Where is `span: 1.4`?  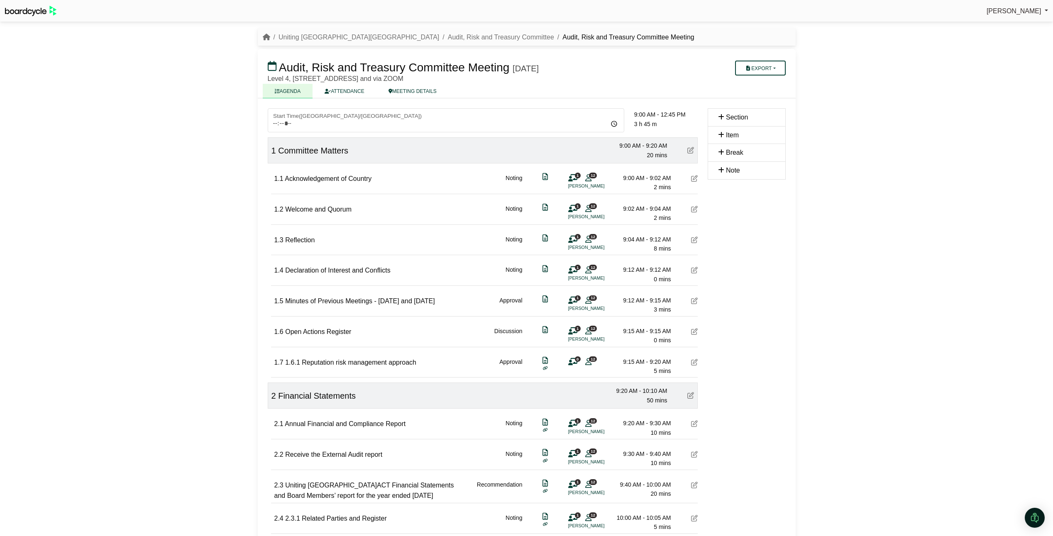
span: 1.4 is located at coordinates (279, 270).